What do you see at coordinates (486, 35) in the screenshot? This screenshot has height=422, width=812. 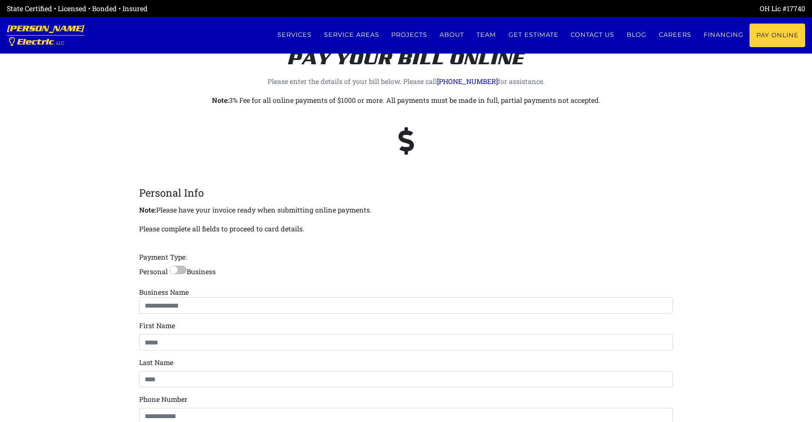 I see `a: Team` at bounding box center [486, 35].